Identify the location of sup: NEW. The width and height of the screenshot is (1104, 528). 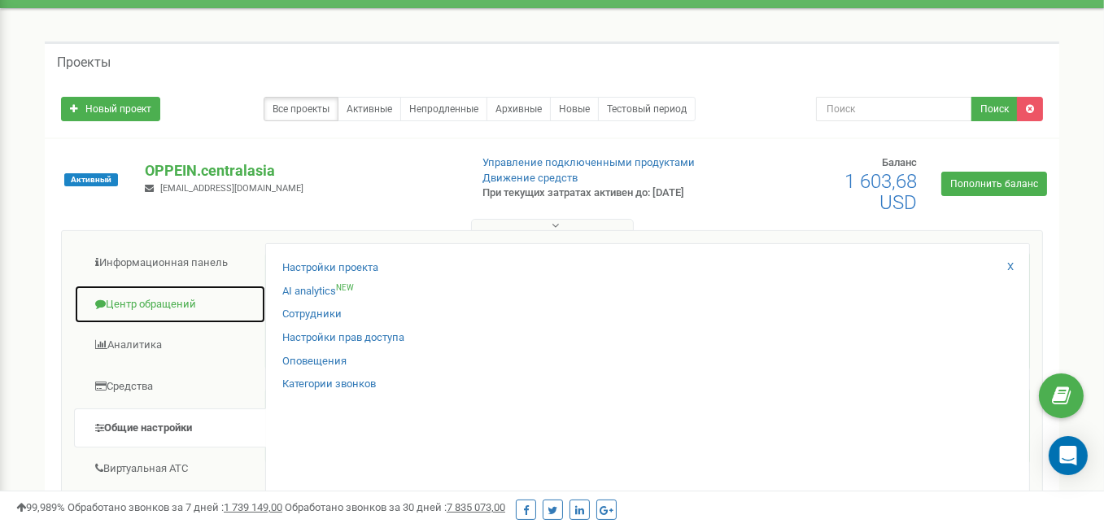
(345, 287).